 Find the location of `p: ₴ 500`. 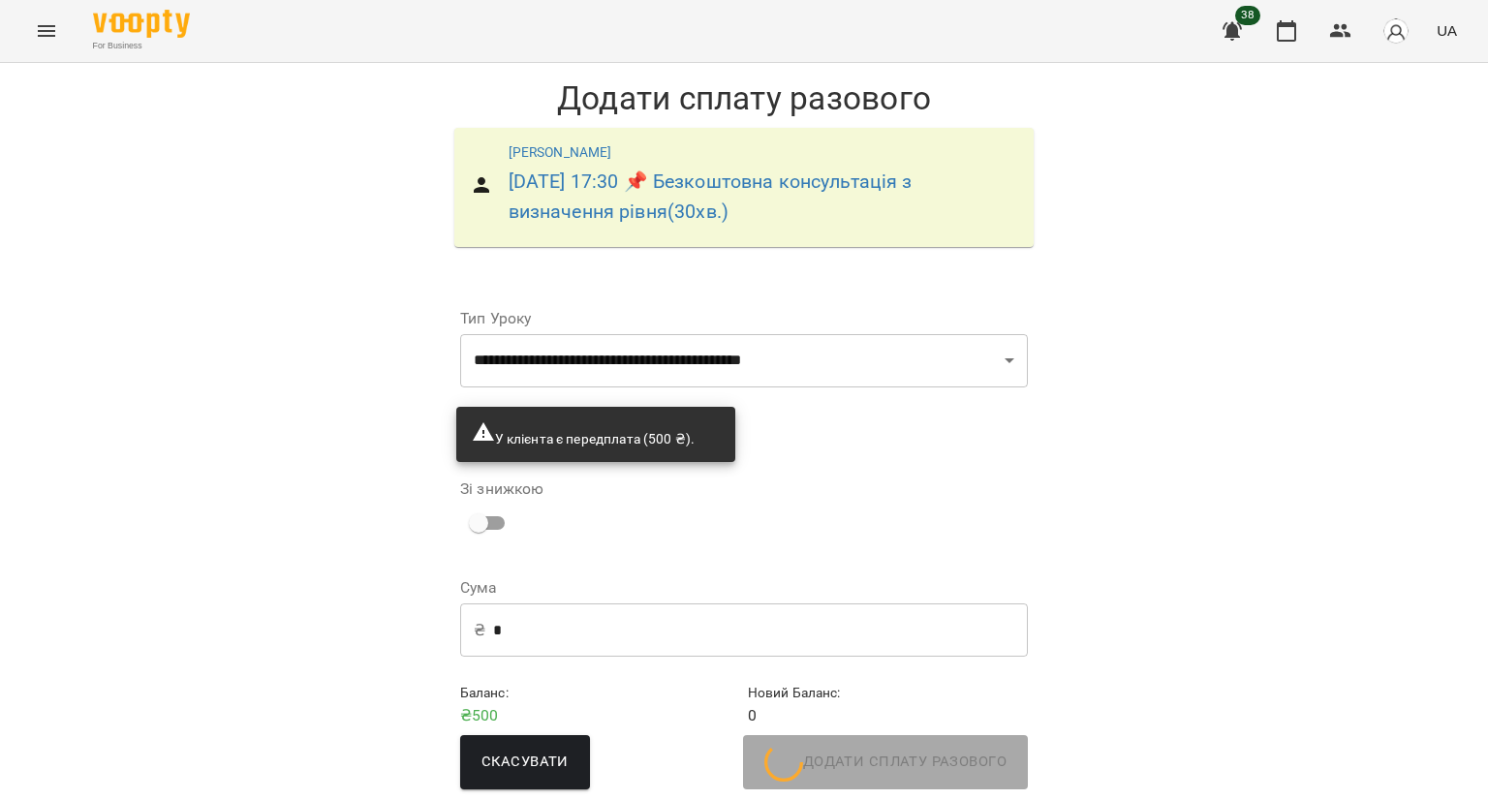

p: ₴ 500 is located at coordinates (600, 716).